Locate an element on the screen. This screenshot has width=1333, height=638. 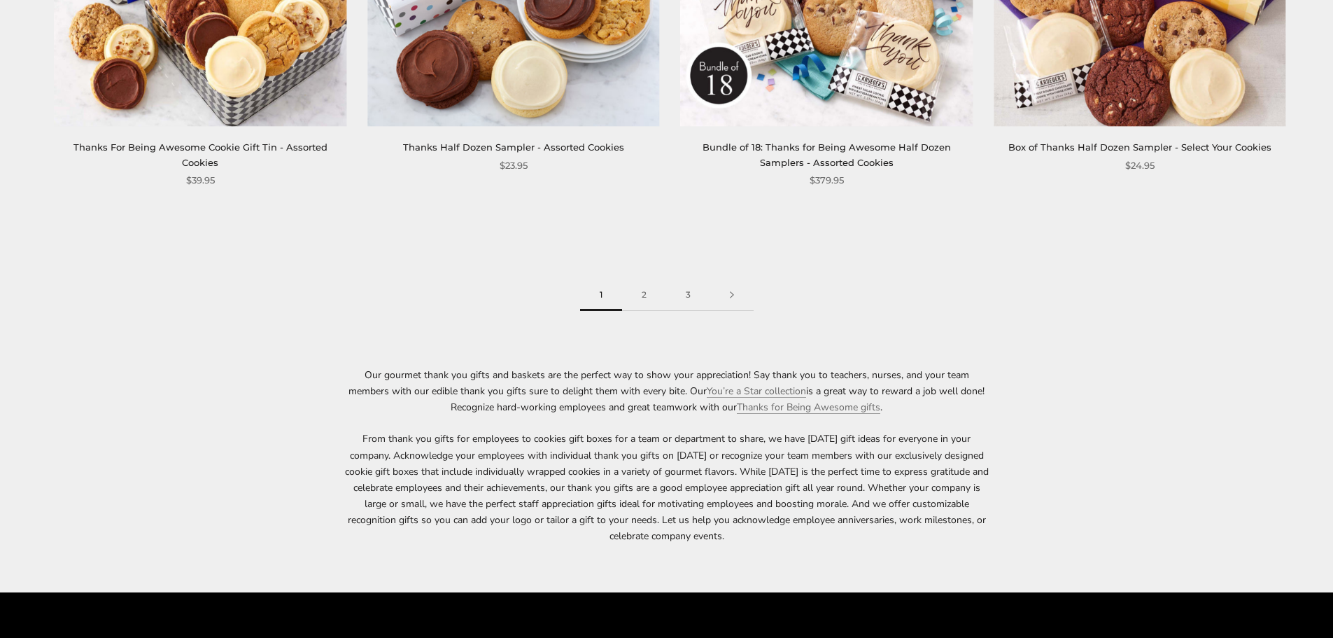
a: 3 is located at coordinates (688, 295).